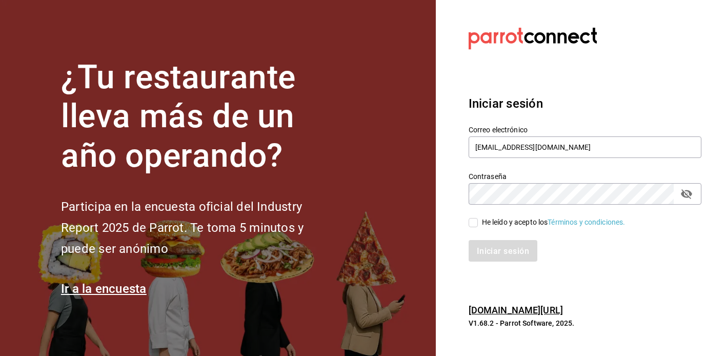 Image resolution: width=726 pixels, height=356 pixels. What do you see at coordinates (104, 289) in the screenshot?
I see `font: Ir a la encuesta` at bounding box center [104, 289].